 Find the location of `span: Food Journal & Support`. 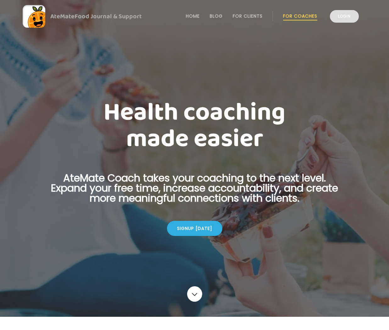

span: Food Journal & Support is located at coordinates (108, 16).